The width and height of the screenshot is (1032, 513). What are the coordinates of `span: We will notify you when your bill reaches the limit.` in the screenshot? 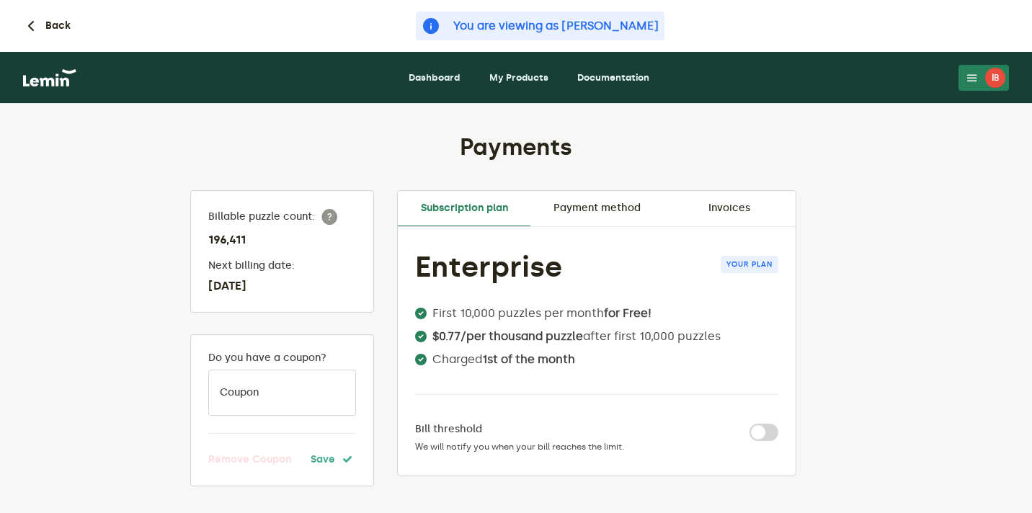 It's located at (519, 447).